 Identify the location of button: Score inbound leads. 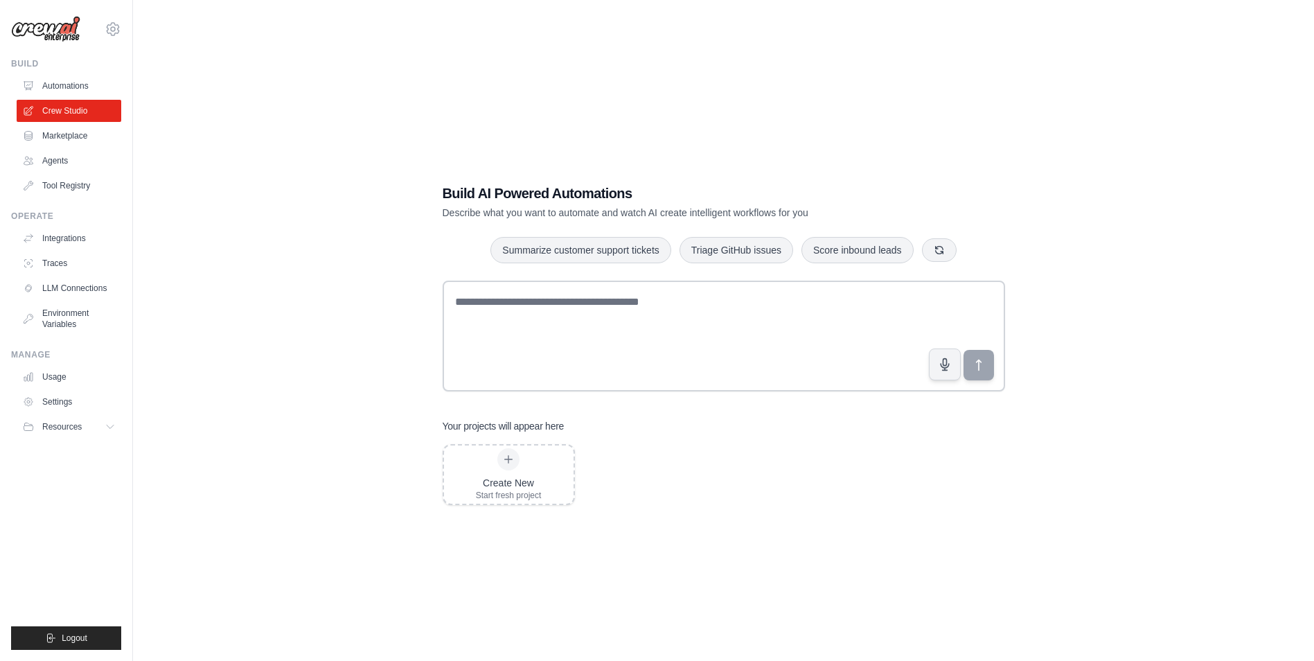
(857, 250).